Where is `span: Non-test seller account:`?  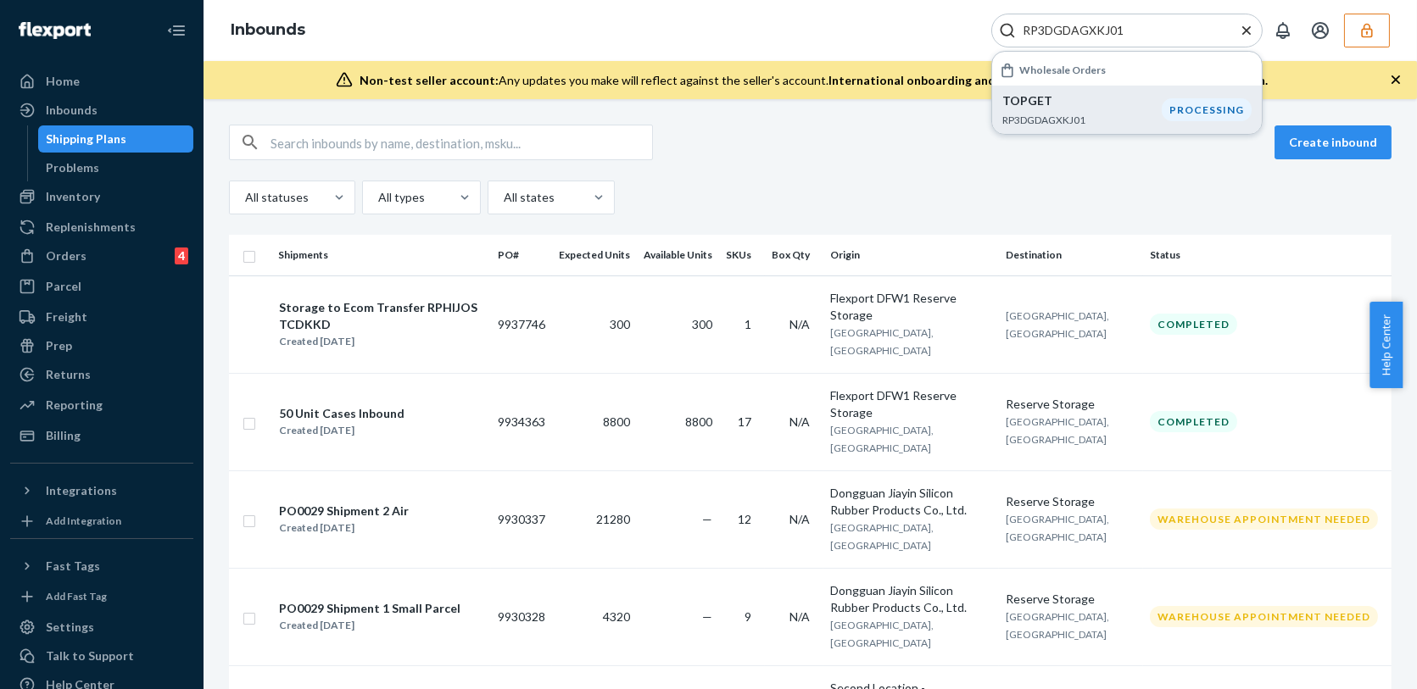
span: Non-test seller account: is located at coordinates (429, 80).